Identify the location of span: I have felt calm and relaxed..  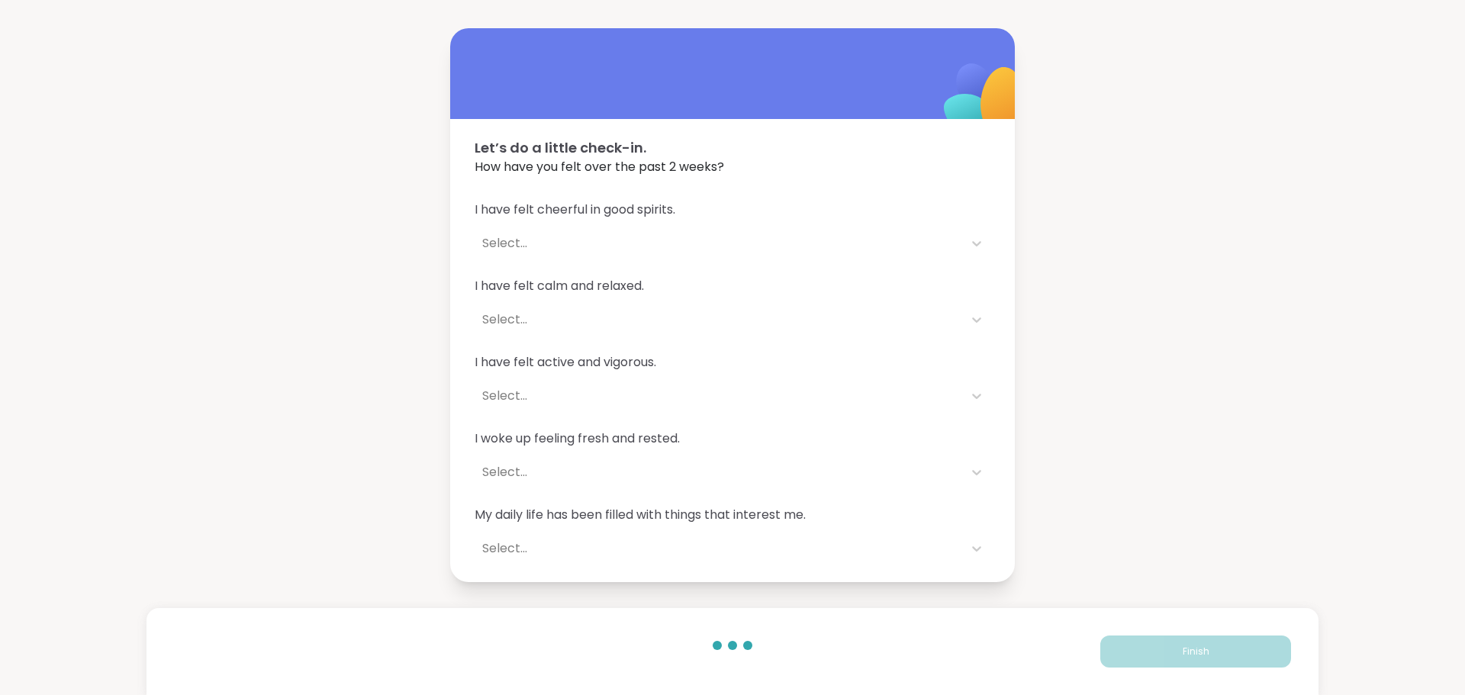
(732, 286).